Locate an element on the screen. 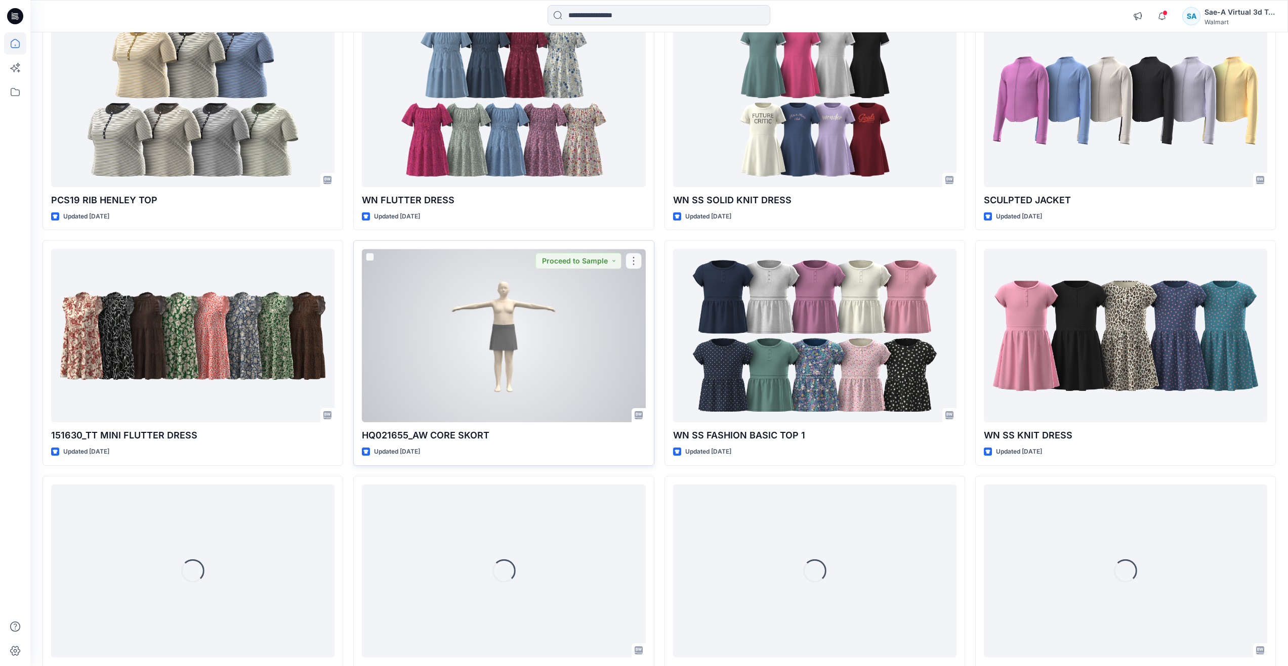 The width and height of the screenshot is (1288, 666). a: WN FLUTTER DRESS is located at coordinates (504, 100).